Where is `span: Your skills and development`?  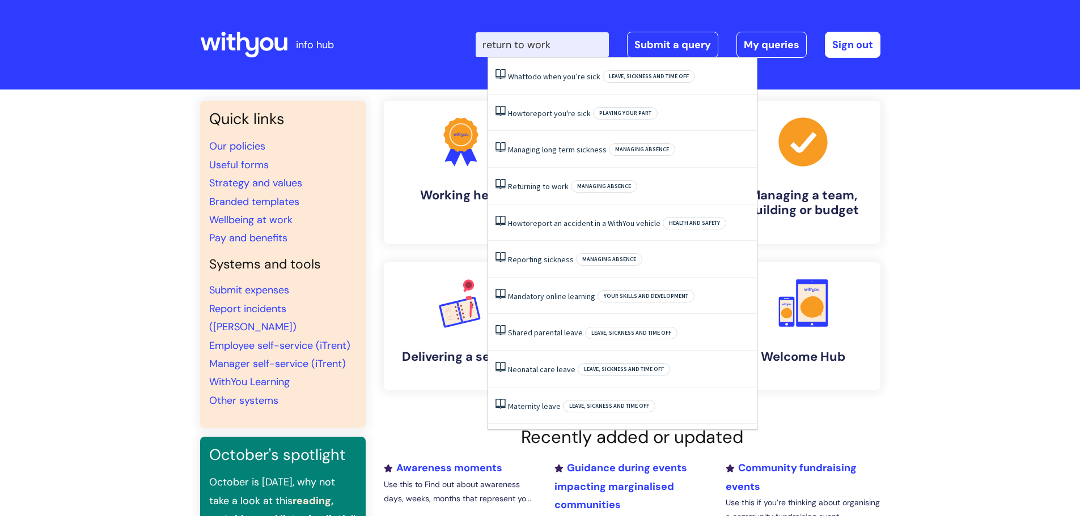
span: Your skills and development is located at coordinates (646, 296).